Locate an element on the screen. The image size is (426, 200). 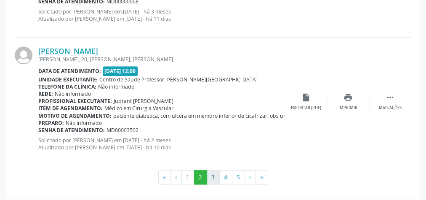
ul: Pagination is located at coordinates (213, 177).